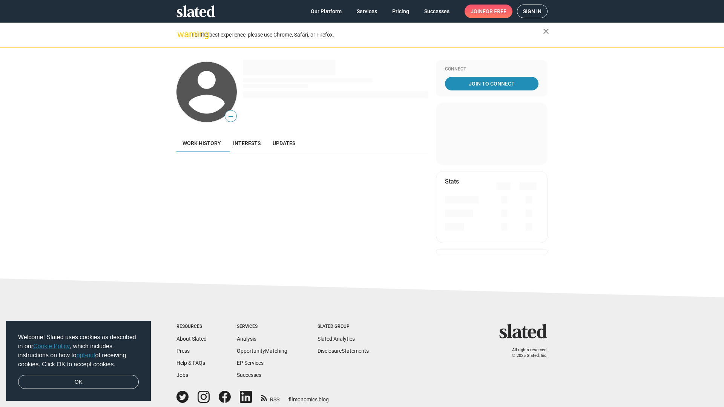 This screenshot has width=724, height=407. Describe the element at coordinates (488, 11) in the screenshot. I see `a: Joinfor free` at that location.